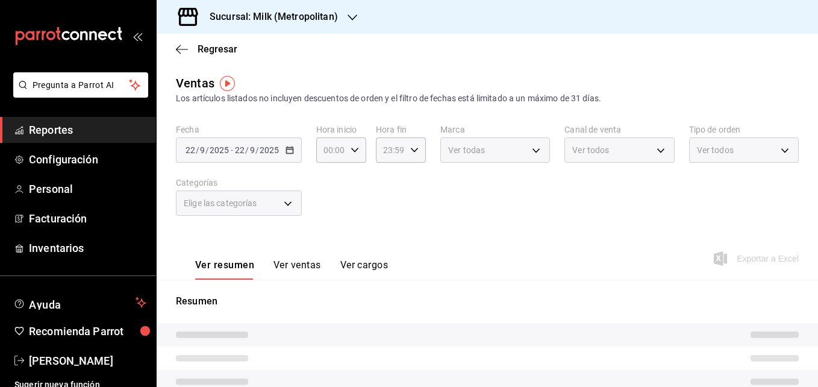 Image resolution: width=818 pixels, height=387 pixels. Describe the element at coordinates (297, 269) in the screenshot. I see `button: Ver ventas` at that location.